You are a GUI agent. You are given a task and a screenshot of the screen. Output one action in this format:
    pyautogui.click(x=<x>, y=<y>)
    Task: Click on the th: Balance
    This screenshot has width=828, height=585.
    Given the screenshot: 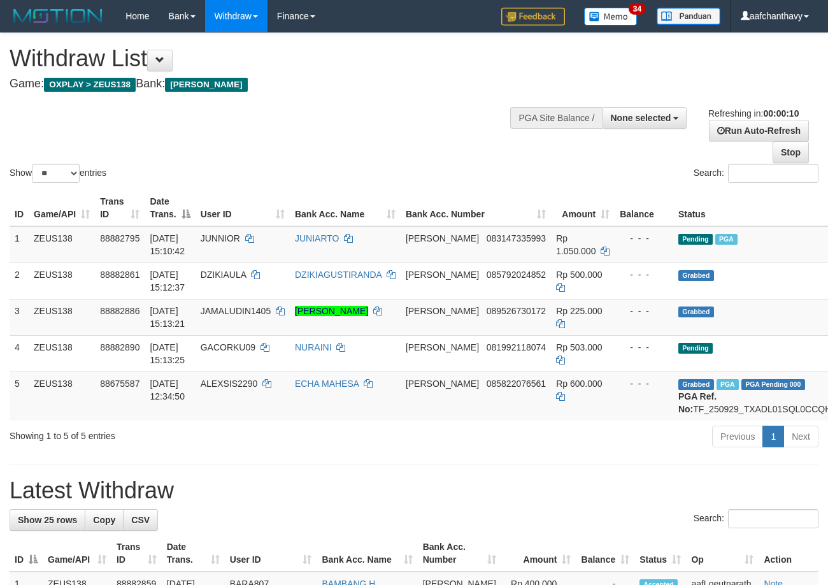 What is the action you would take?
    pyautogui.click(x=644, y=208)
    